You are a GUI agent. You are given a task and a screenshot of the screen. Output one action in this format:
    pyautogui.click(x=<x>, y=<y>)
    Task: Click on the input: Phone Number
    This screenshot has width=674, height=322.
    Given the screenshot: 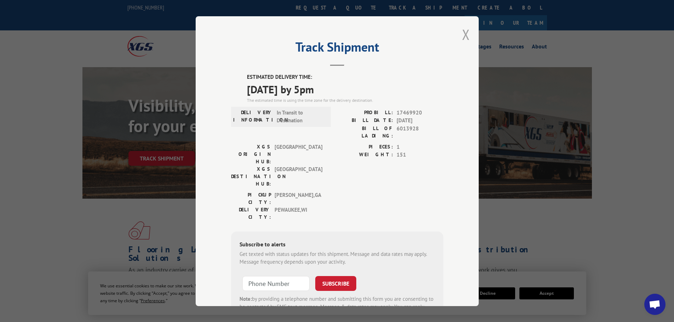 What is the action you would take?
    pyautogui.click(x=276, y=283)
    